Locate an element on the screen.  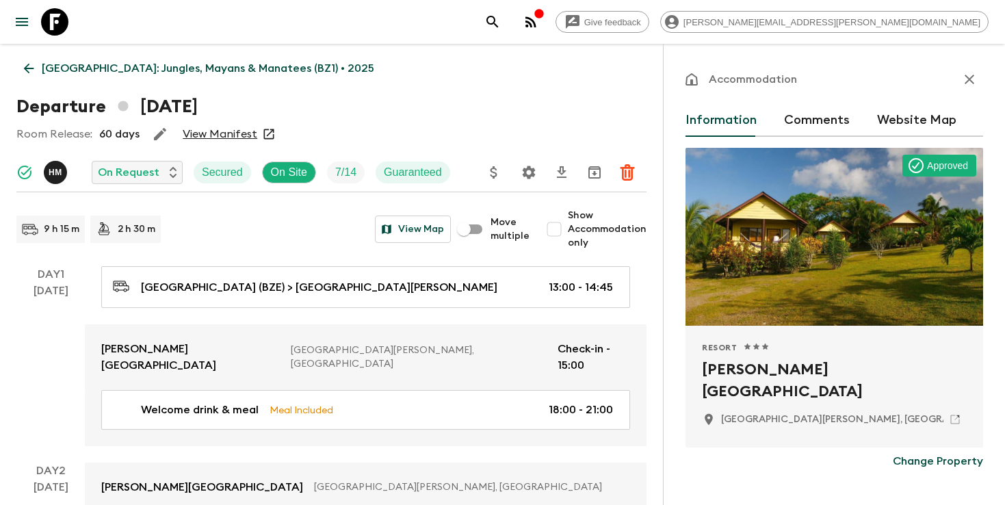
span: Hob Medina is located at coordinates (57, 170).